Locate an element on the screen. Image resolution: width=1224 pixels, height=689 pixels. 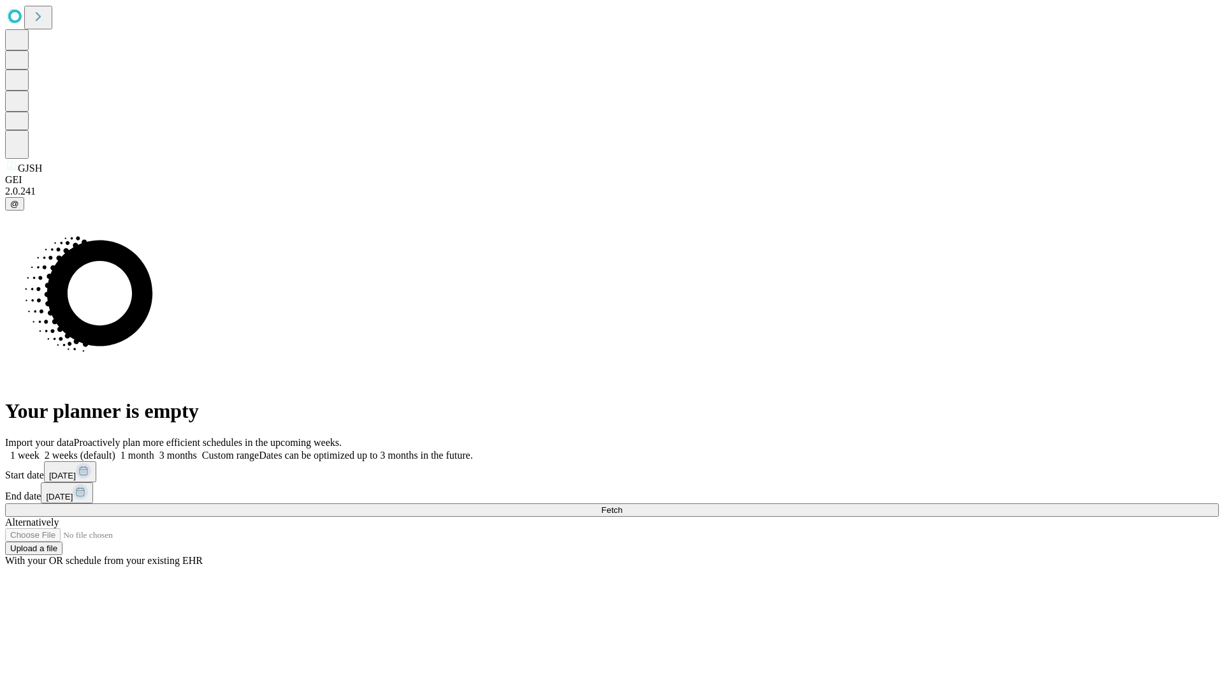
span: Alternatively is located at coordinates (32, 522).